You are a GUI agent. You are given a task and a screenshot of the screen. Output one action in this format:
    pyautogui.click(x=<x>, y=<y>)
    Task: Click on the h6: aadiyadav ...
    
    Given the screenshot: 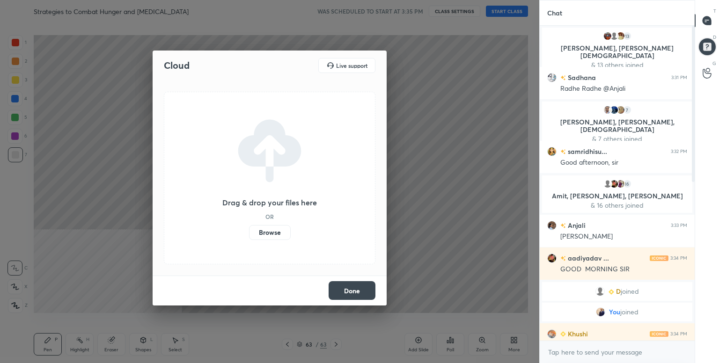 What is the action you would take?
    pyautogui.click(x=587, y=258)
    